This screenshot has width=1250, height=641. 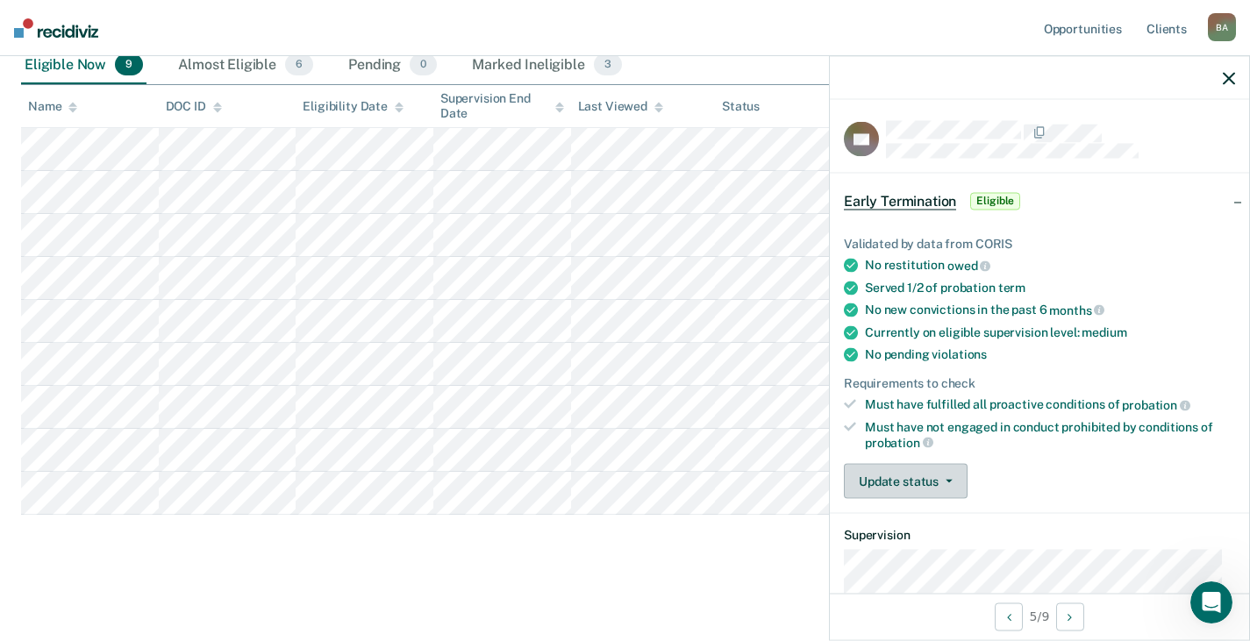 I want to click on div: Marked Ineligible, so click(x=547, y=66).